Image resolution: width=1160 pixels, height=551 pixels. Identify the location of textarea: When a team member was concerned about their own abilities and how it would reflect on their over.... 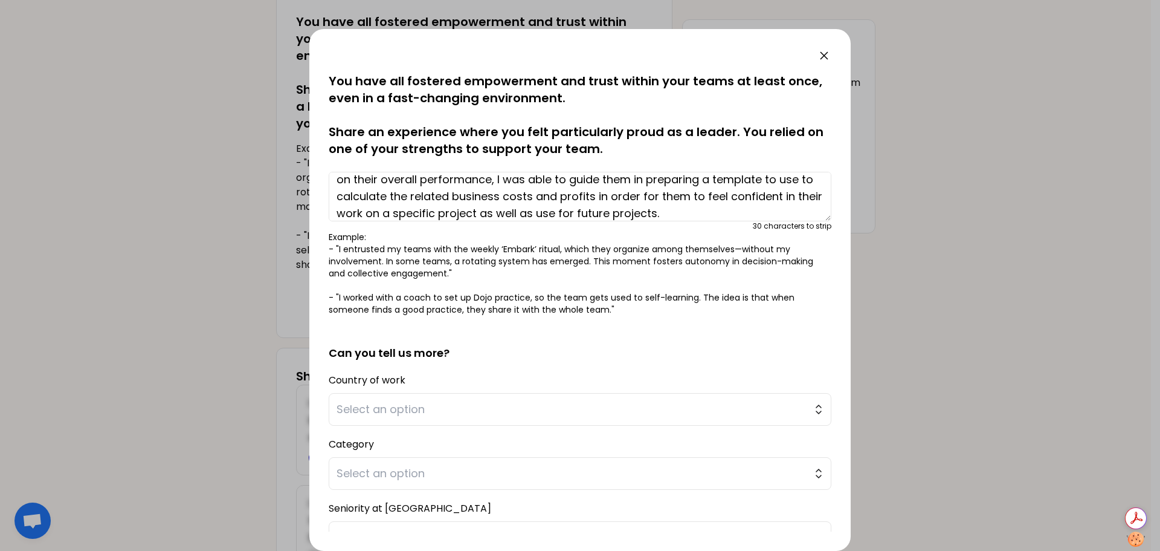
(580, 196).